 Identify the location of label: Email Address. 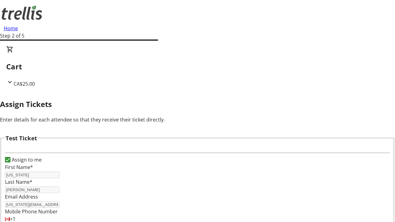
(21, 197).